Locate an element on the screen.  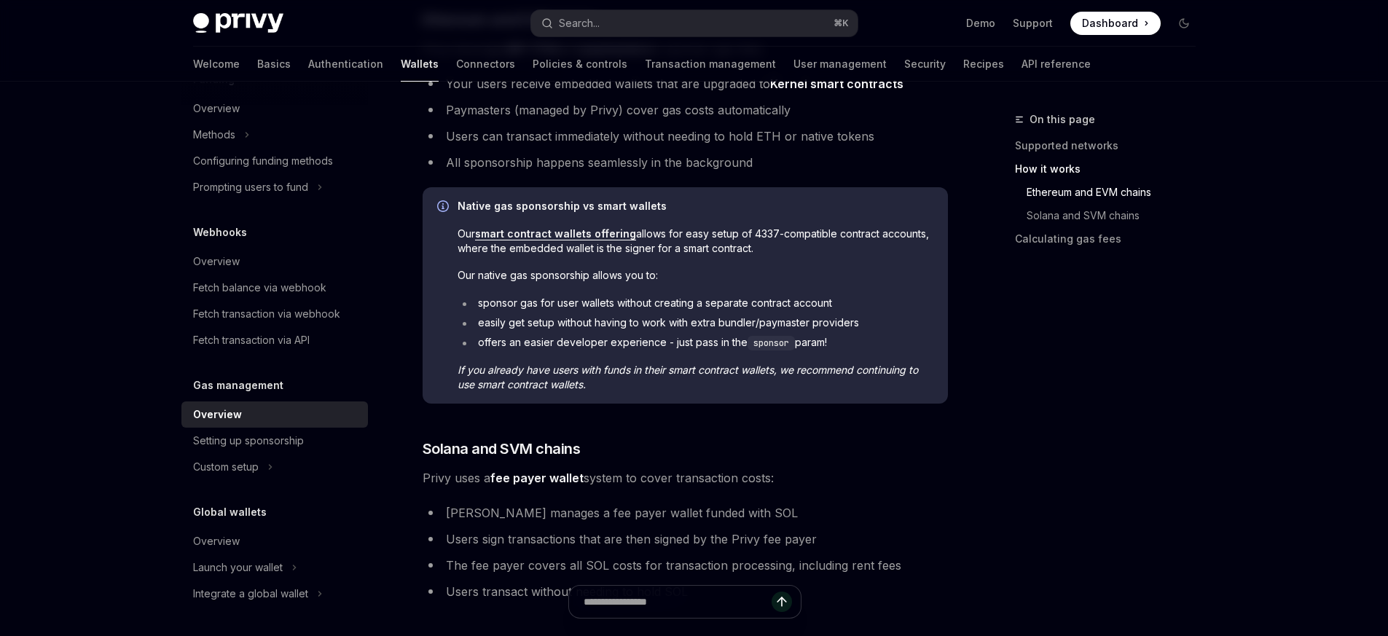
a: Connectors is located at coordinates (485, 64).